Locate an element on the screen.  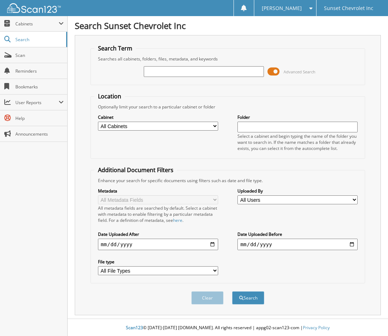
div: Enhance your search for specific documents using filters such as date and file type. is located at coordinates (228, 180).